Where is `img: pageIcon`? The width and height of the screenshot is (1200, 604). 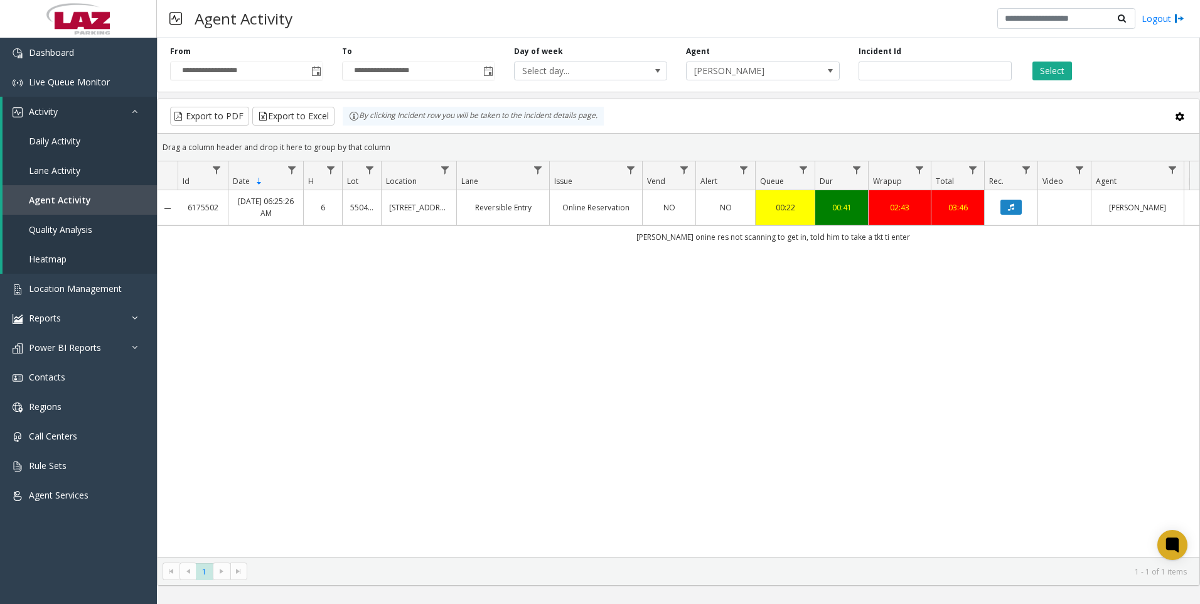 img: pageIcon is located at coordinates (176, 18).